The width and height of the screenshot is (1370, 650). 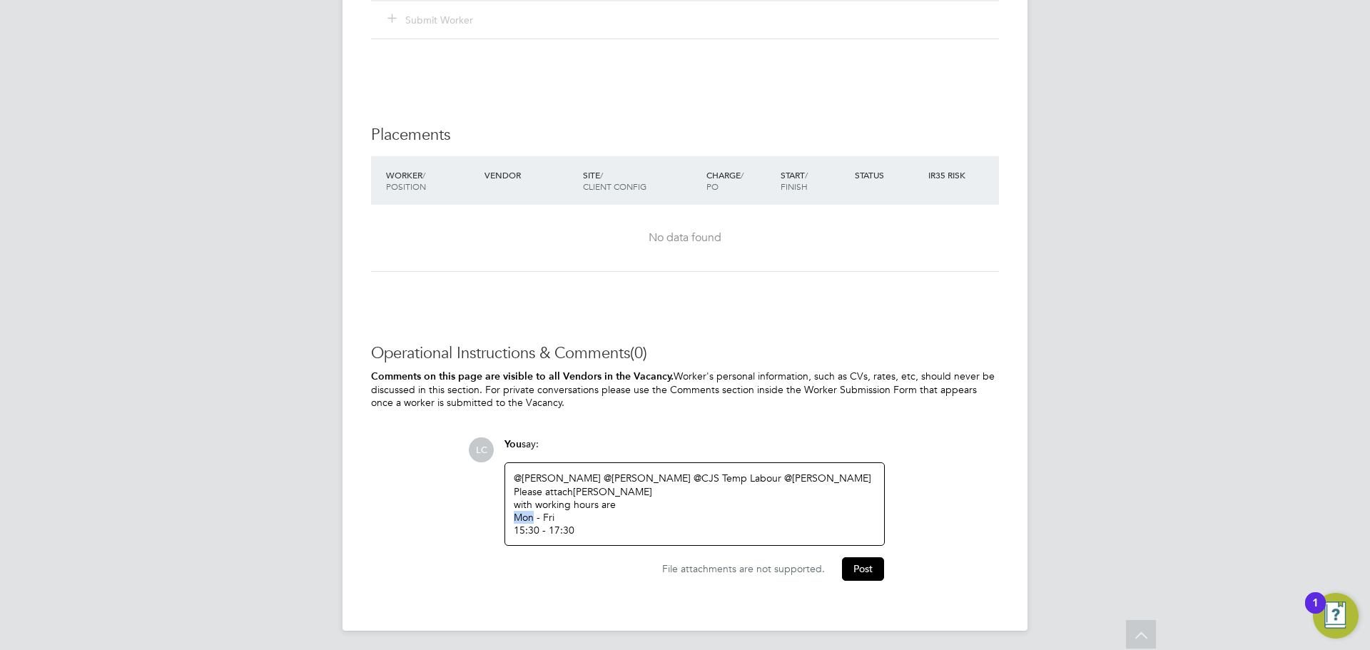 I want to click on div: say:, so click(x=695, y=450).